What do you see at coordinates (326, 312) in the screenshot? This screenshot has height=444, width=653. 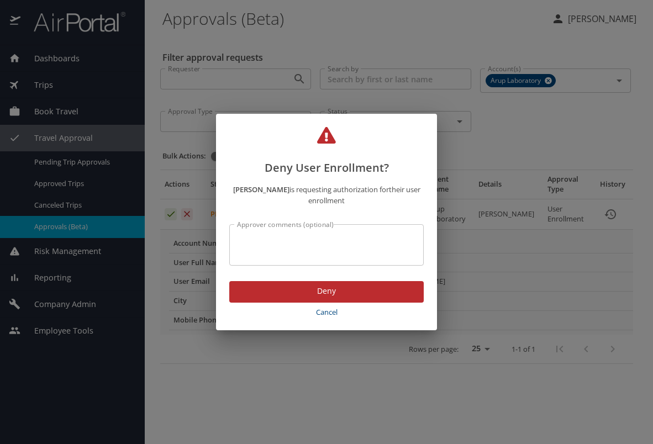 I see `span: Cancel` at bounding box center [326, 312].